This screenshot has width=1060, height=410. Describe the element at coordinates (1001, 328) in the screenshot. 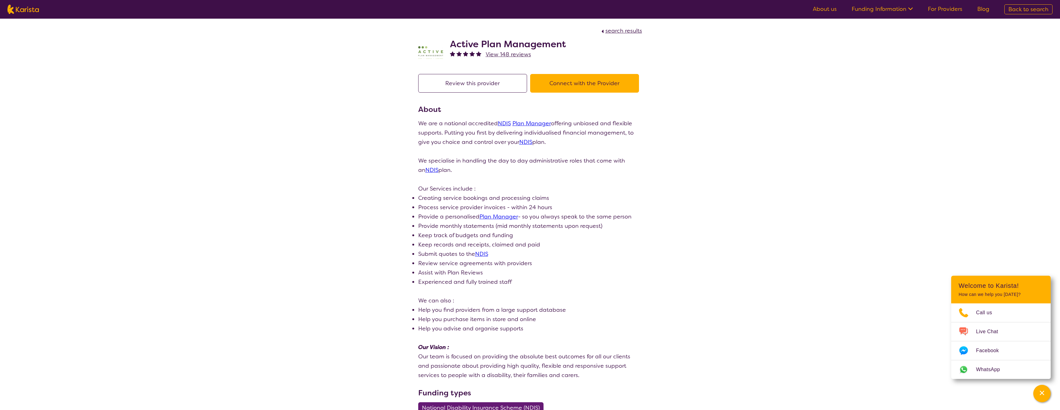

I see `div: Channel Menu` at that location.